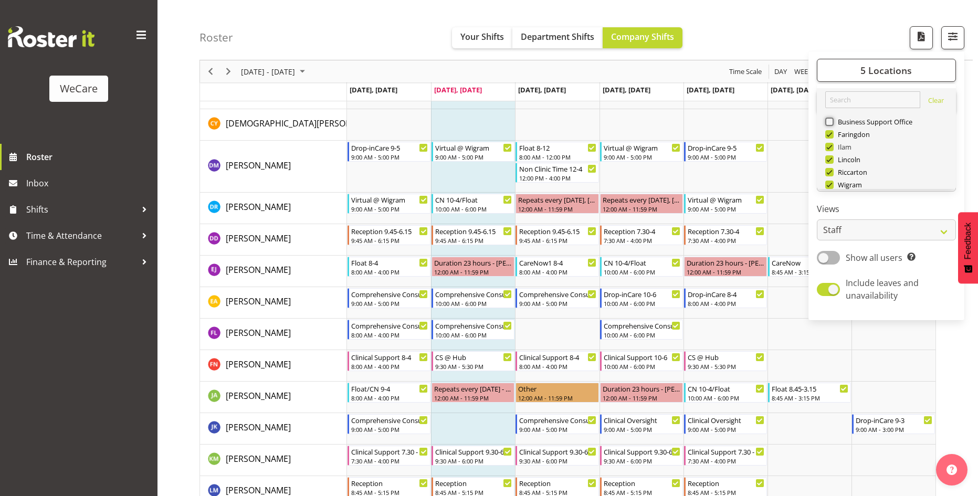 Image resolution: width=978 pixels, height=496 pixels. What do you see at coordinates (81, 236) in the screenshot?
I see `span: Time & Attendance` at bounding box center [81, 236].